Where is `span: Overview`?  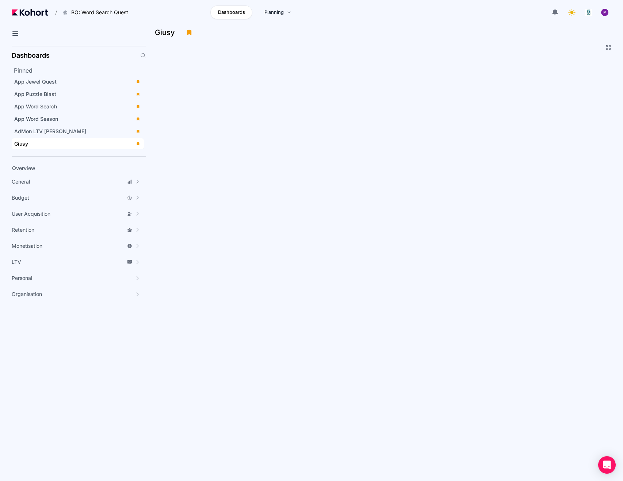 span: Overview is located at coordinates (24, 168).